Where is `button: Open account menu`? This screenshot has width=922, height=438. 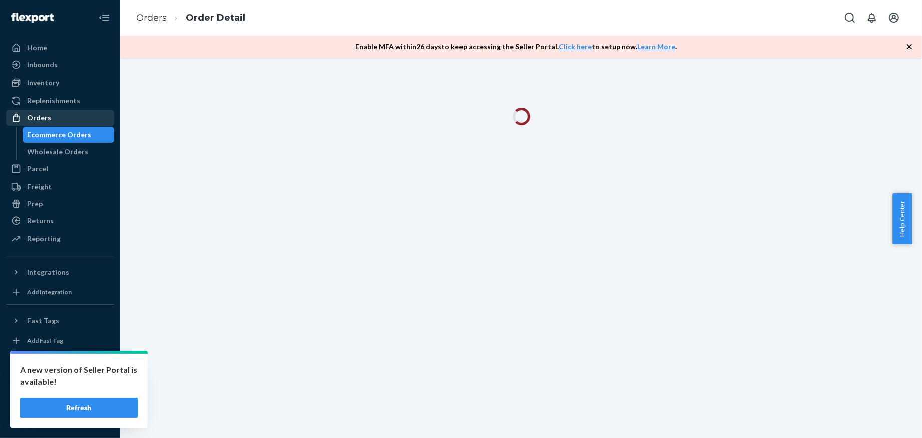
button: Open account menu is located at coordinates (894, 18).